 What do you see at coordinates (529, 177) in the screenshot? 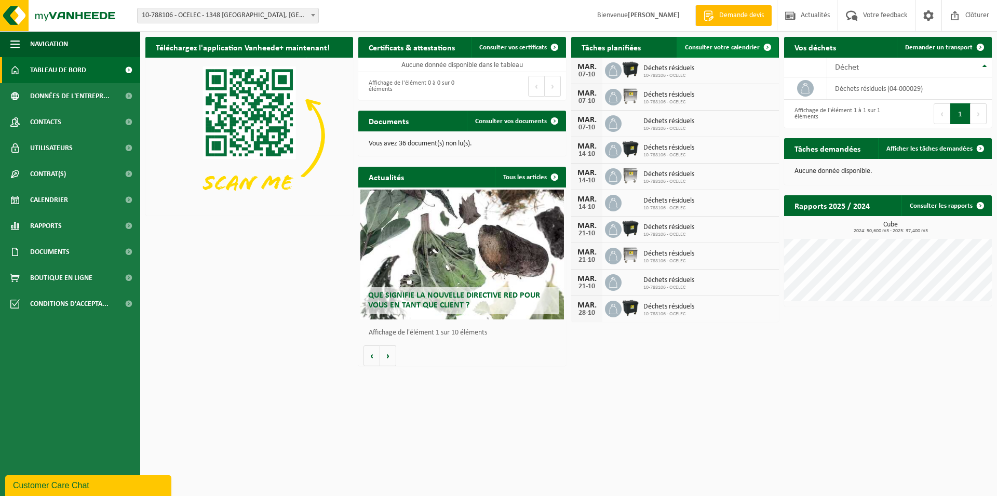
I see `a: Tous les articles` at bounding box center [529, 177].